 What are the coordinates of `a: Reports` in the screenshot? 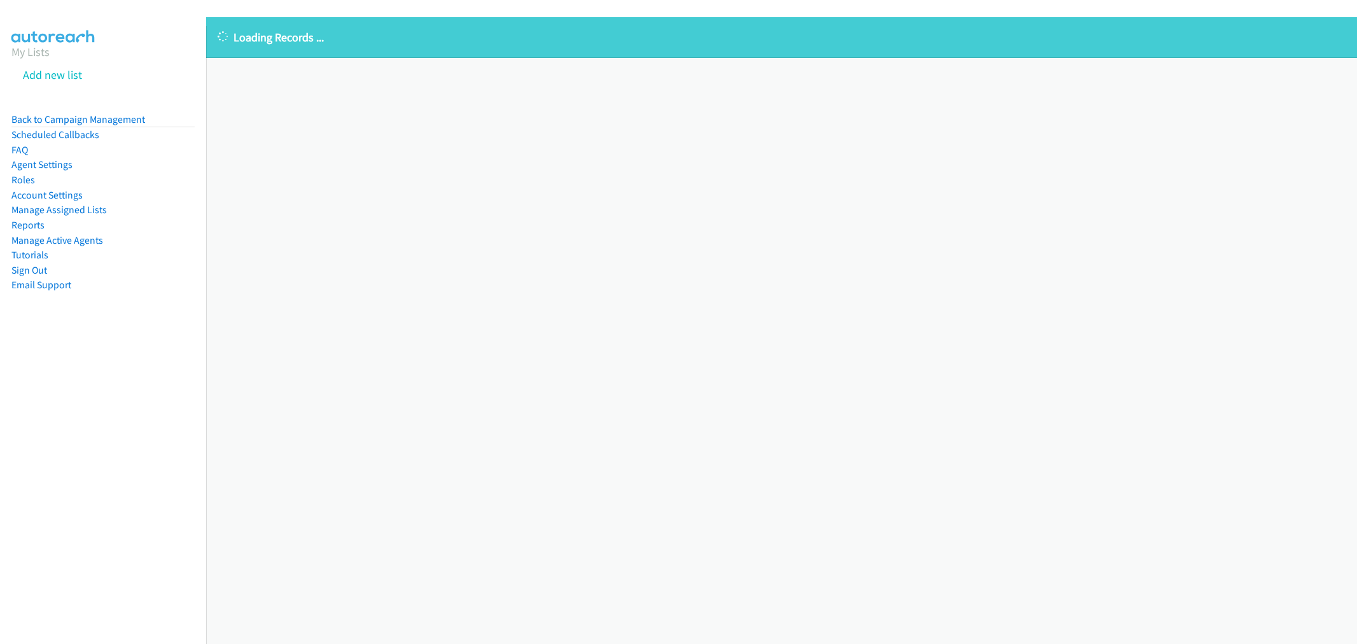 It's located at (28, 225).